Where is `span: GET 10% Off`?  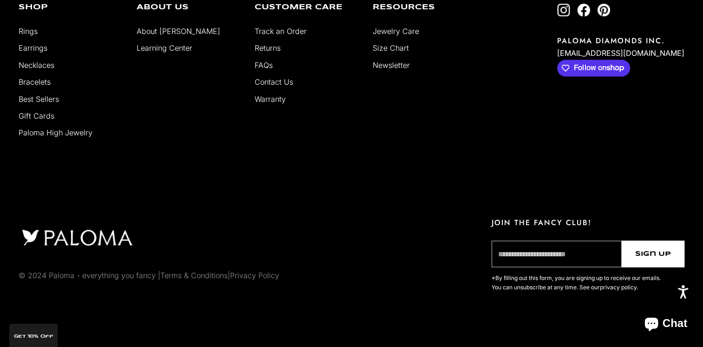 span: GET 10% Off is located at coordinates (33, 336).